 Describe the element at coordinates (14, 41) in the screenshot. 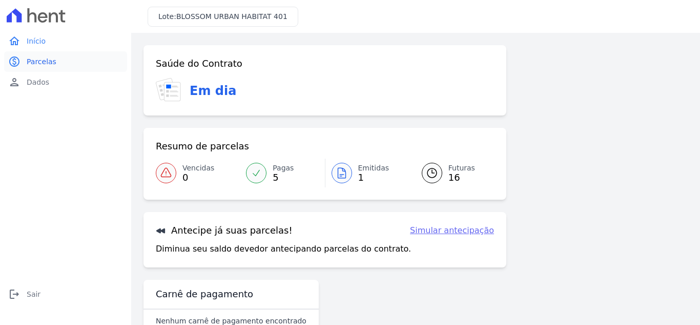

I see `i: home` at that location.